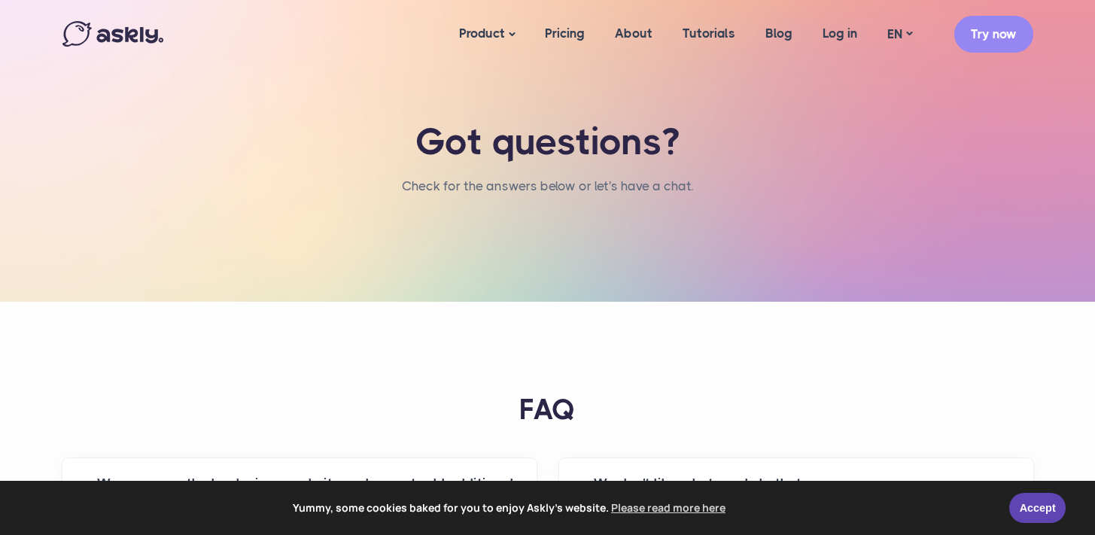 This screenshot has height=535, width=1095. What do you see at coordinates (299, 494) in the screenshot?
I see `button: We are currently developing a website and cannot add additional development projects at this time.` at bounding box center [299, 494].